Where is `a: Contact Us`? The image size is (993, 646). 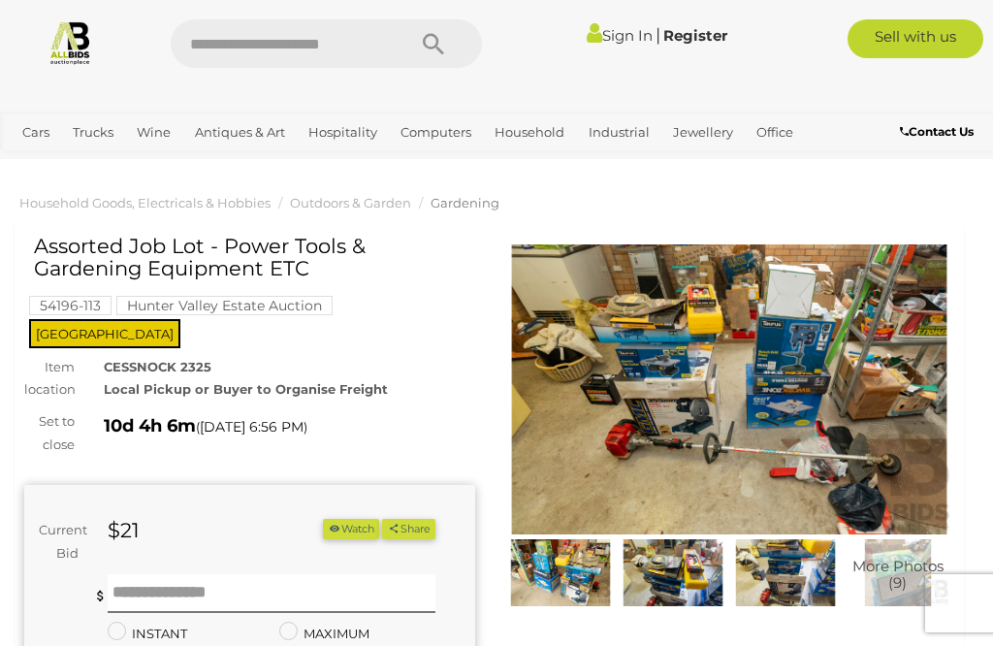
a: Contact Us is located at coordinates (938, 132).